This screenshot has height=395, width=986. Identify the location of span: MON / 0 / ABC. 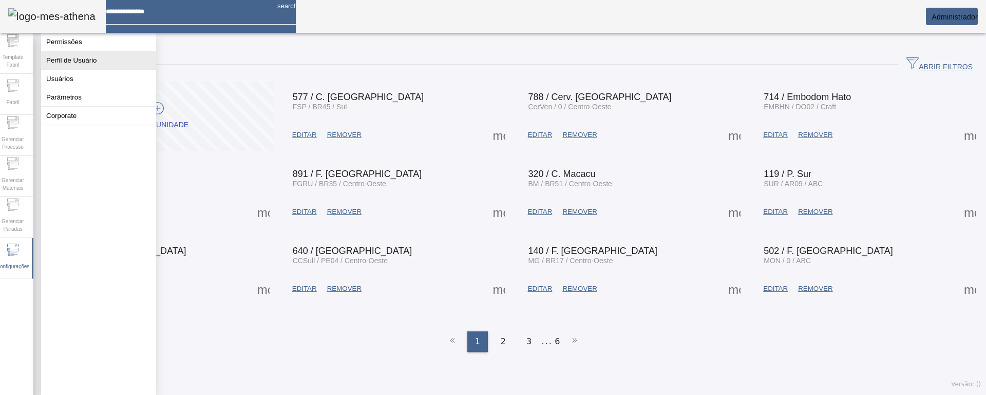
(787, 261).